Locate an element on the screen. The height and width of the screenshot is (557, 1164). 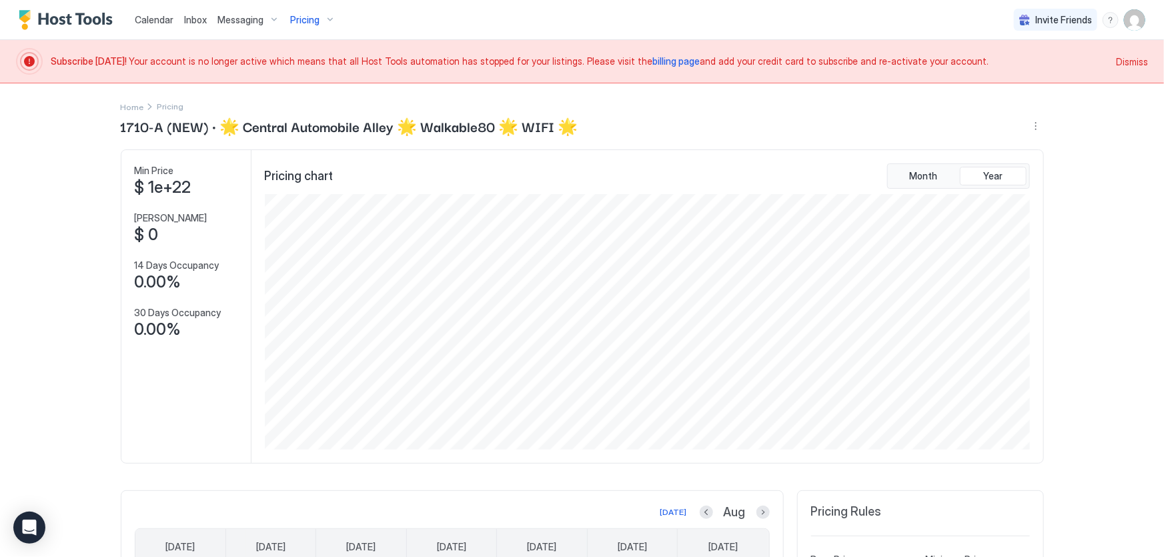
span: Month is located at coordinates (924, 176).